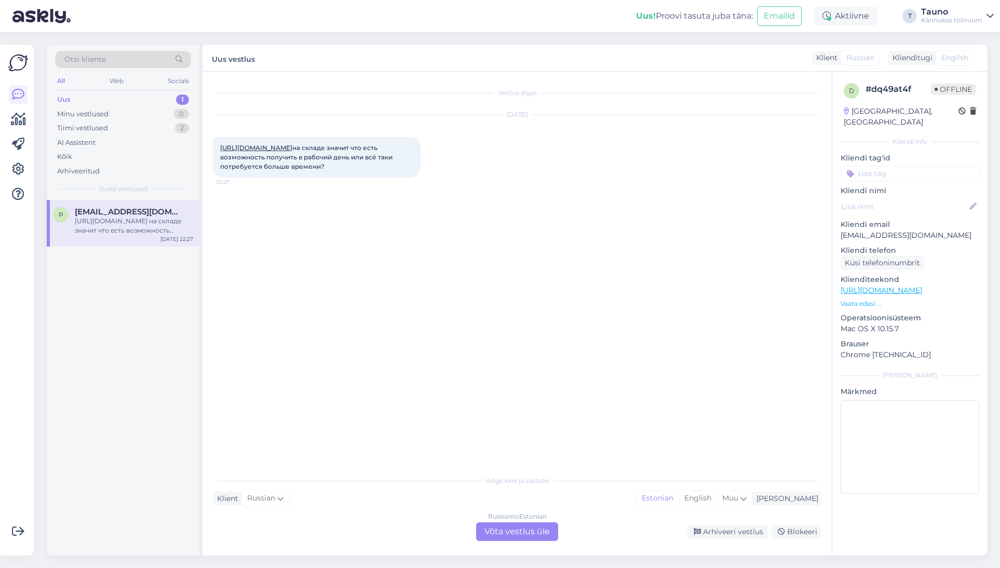  What do you see at coordinates (910, 250) in the screenshot?
I see `p: Kliendi telefon` at bounding box center [910, 250].